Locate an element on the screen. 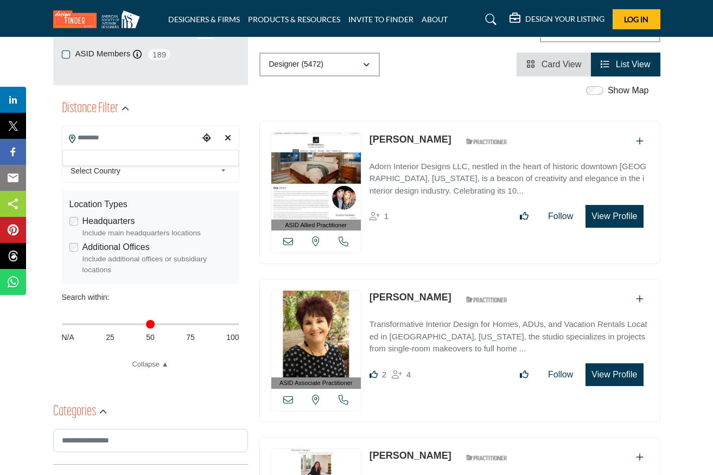 The image size is (713, 475). input: Search Category is located at coordinates (150, 441).